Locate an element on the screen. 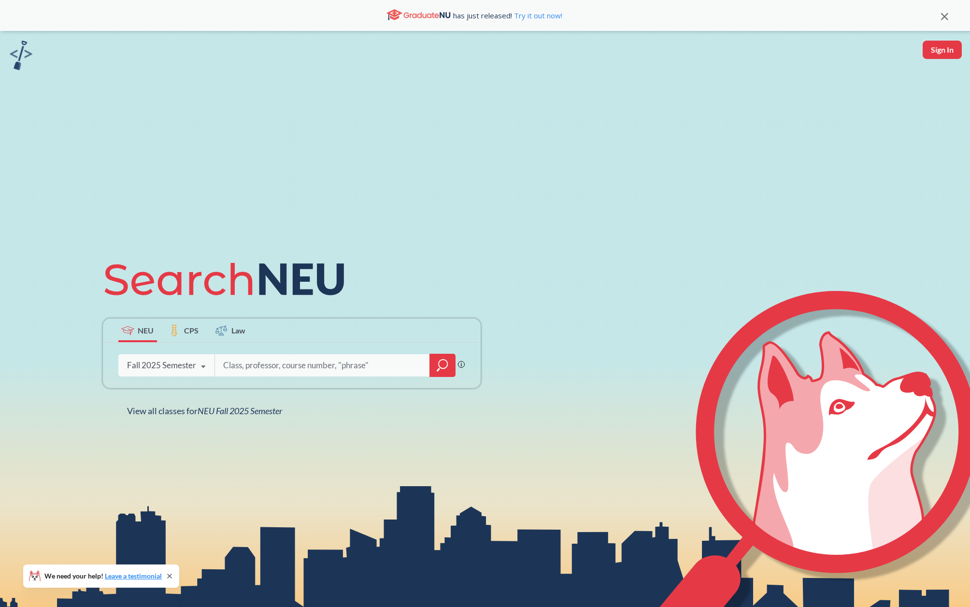 This screenshot has width=970, height=607. a: Try it out now! is located at coordinates (537, 15).